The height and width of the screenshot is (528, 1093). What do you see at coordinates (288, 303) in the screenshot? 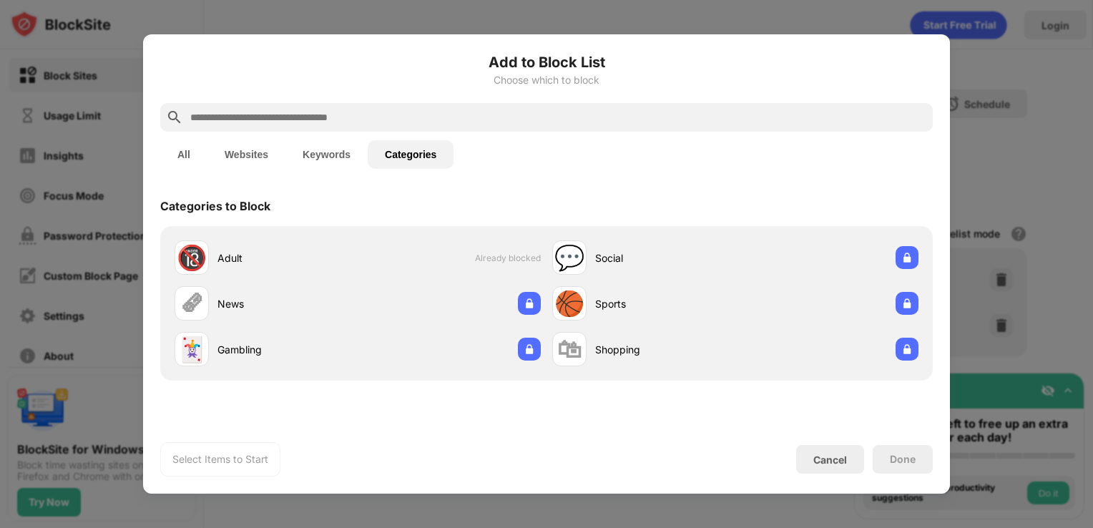
I see `div: News` at bounding box center [288, 303].